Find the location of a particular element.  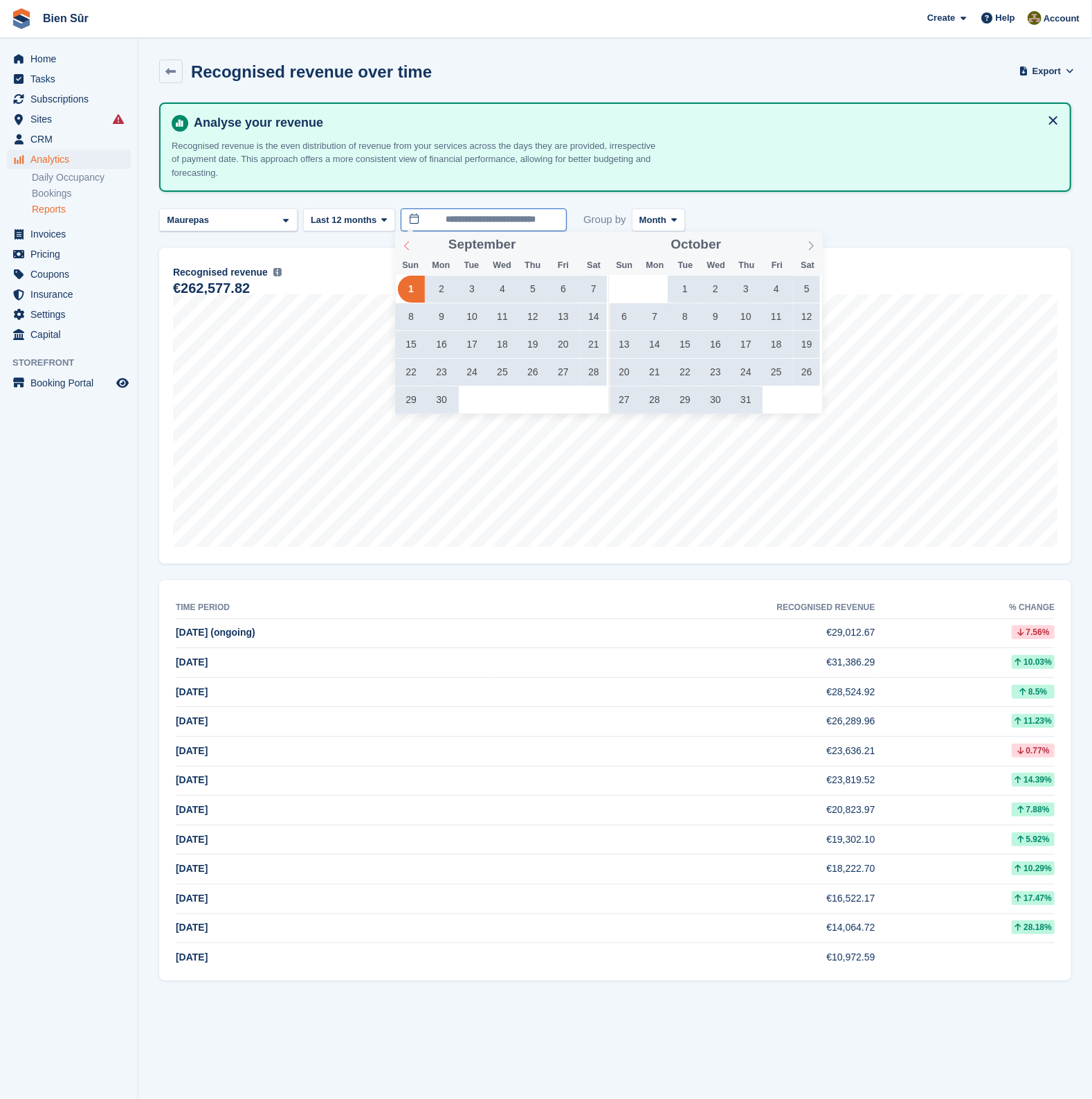

span: September 9, 2024 is located at coordinates (442, 316).